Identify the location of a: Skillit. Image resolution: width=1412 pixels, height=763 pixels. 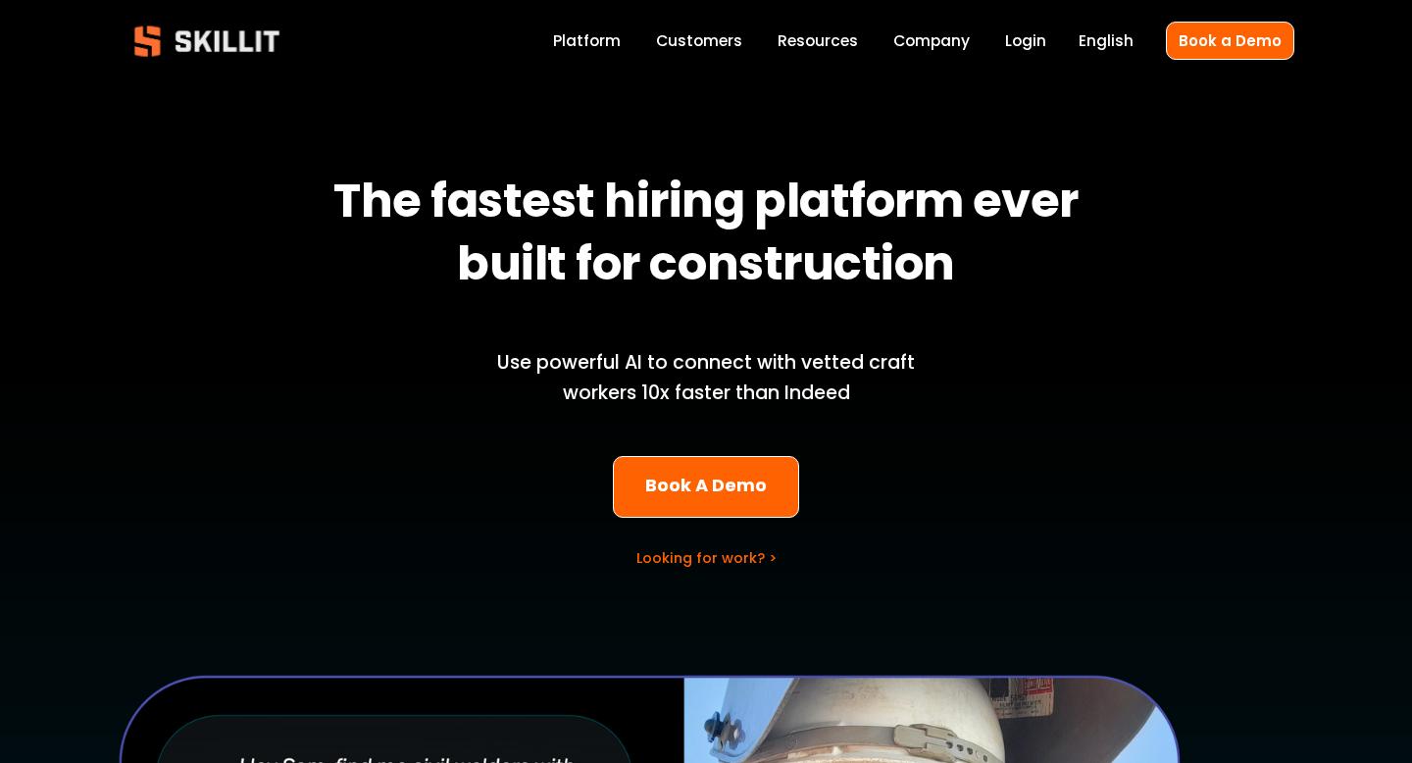
(207, 41).